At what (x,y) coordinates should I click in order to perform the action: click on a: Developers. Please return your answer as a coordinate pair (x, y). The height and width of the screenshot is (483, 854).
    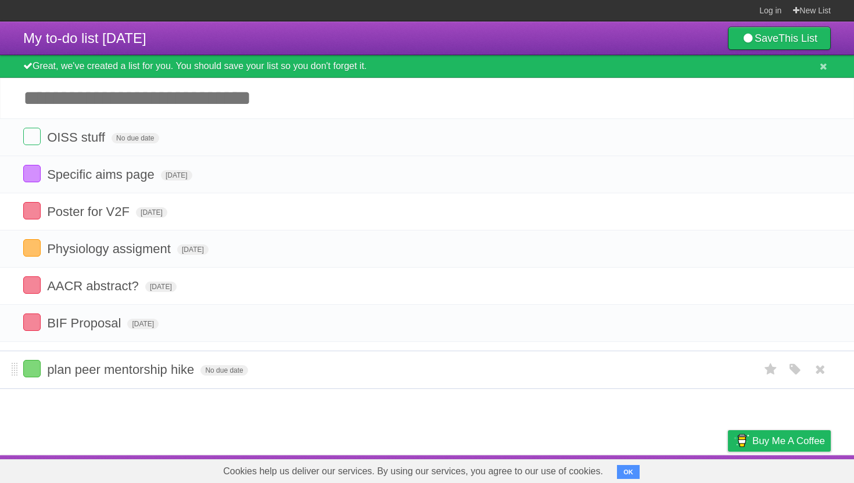
    Looking at the image, I should click on (635, 469).